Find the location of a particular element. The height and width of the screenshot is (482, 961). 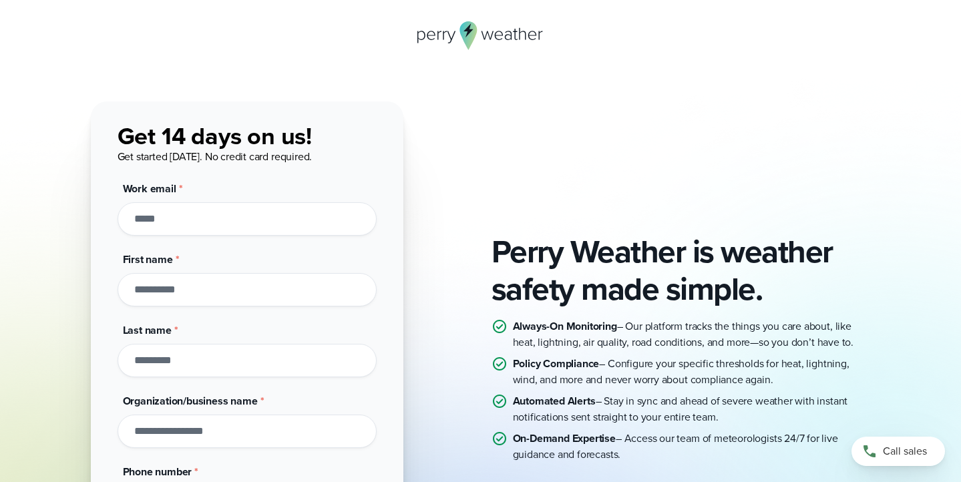

span: Organization/business name is located at coordinates (190, 401).